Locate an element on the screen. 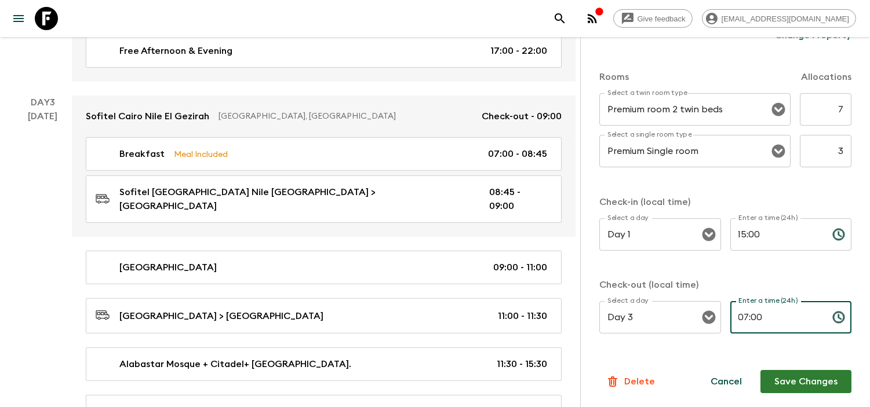  p: 08:45 - 09:00 is located at coordinates (518, 199).